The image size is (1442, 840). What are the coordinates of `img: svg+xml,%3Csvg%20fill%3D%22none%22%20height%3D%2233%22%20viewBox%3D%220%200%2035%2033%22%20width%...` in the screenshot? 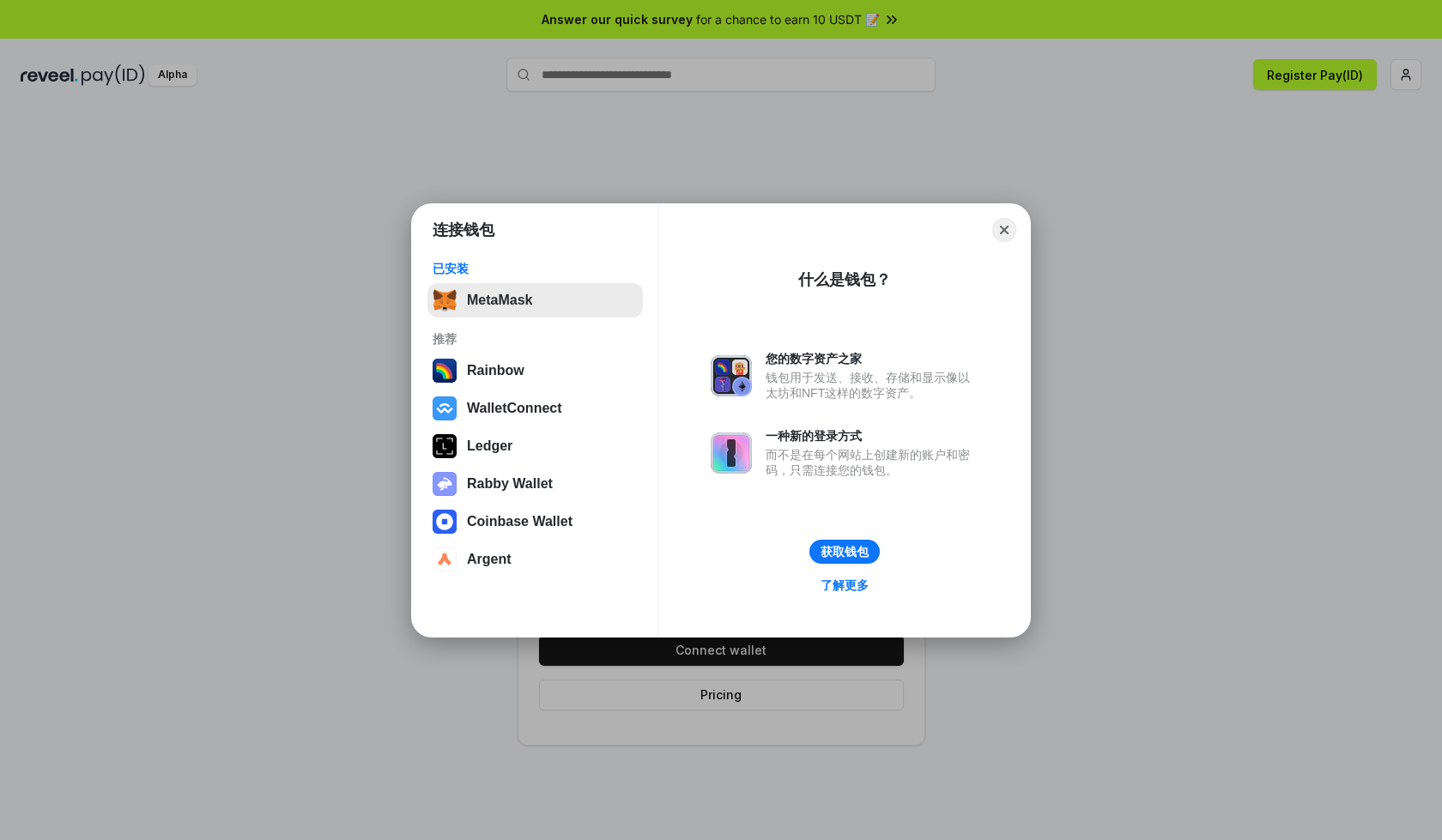 It's located at (444, 300).